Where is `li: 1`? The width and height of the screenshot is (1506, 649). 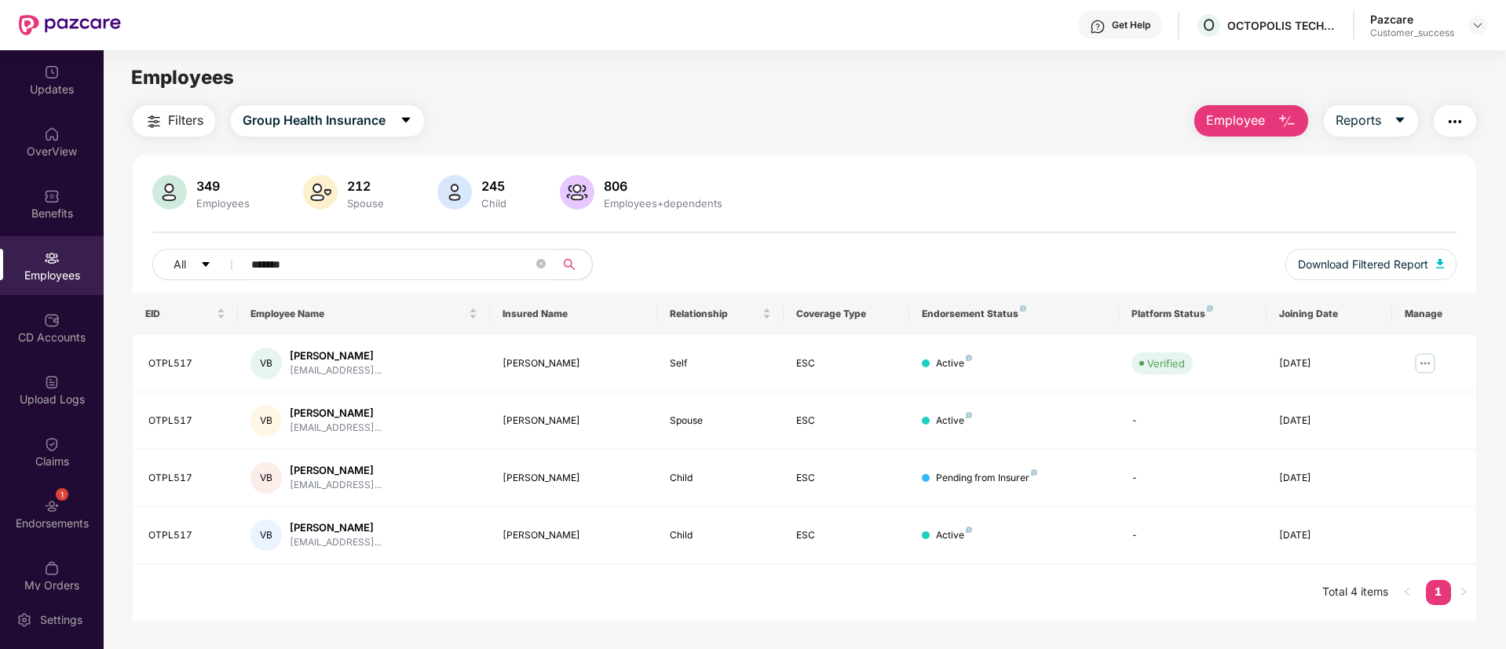 li: 1 is located at coordinates (1438, 593).